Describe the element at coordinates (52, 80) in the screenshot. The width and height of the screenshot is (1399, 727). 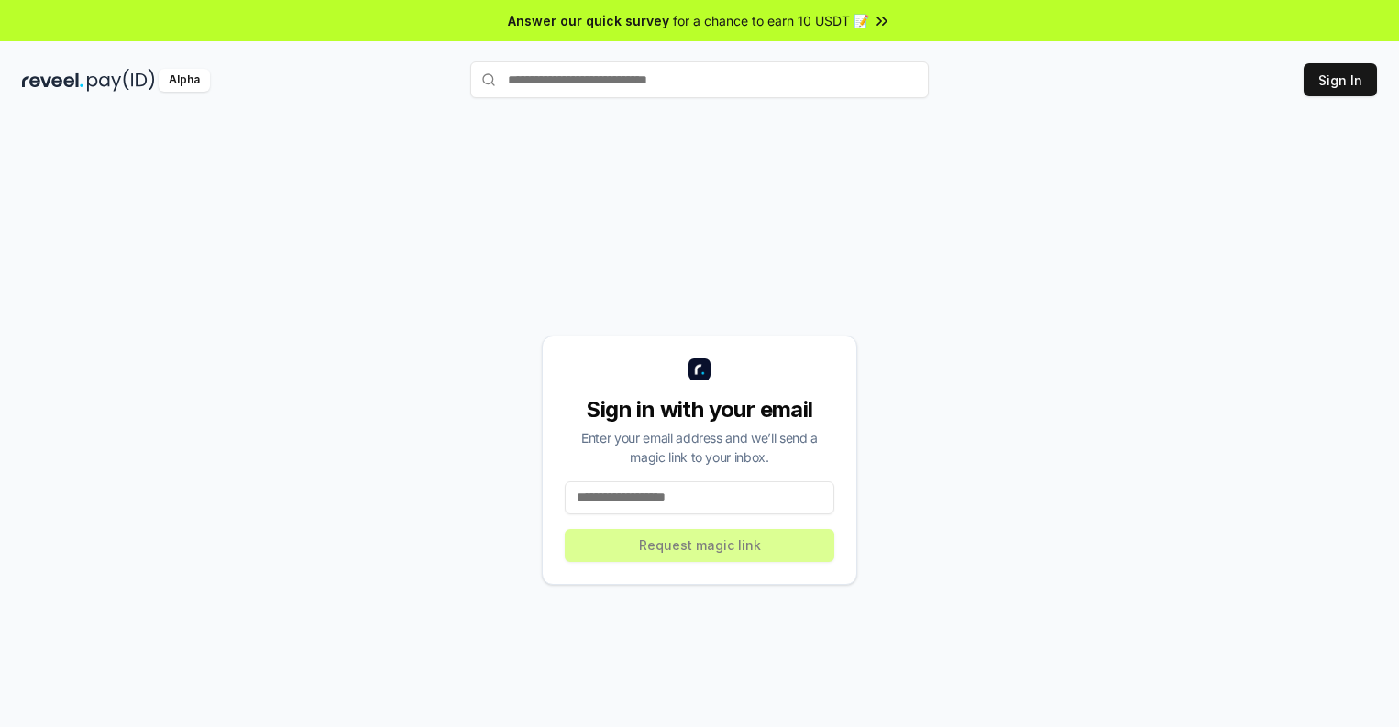
I see `img: reveel_dark` at that location.